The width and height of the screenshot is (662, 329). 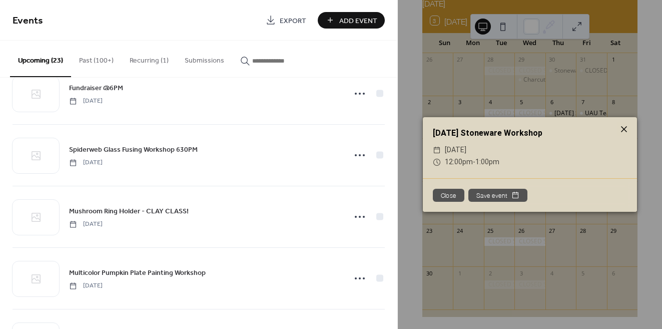 What do you see at coordinates (41, 59) in the screenshot?
I see `button: Upcoming (23)` at bounding box center [41, 59].